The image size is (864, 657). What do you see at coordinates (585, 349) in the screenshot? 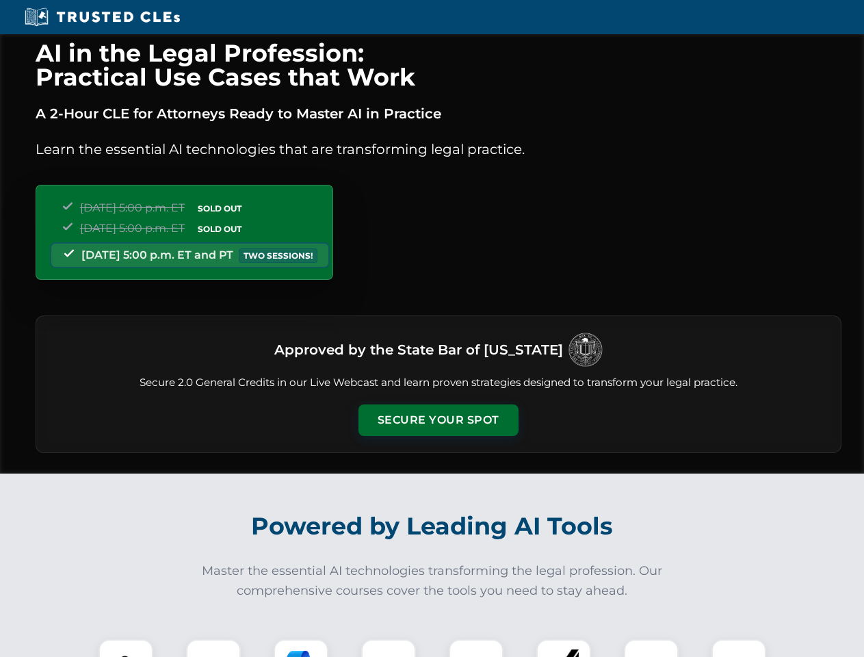
I see `img: Logo` at bounding box center [585, 349].